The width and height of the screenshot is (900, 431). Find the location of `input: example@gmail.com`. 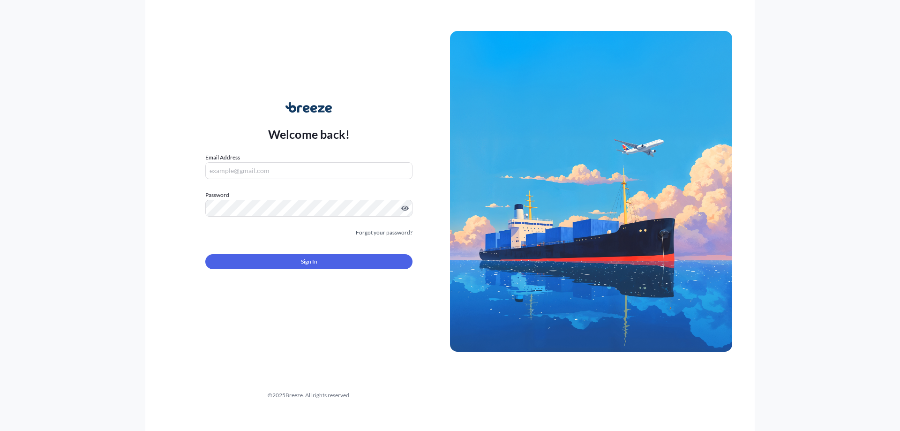

input: example@gmail.com is located at coordinates (309, 171).